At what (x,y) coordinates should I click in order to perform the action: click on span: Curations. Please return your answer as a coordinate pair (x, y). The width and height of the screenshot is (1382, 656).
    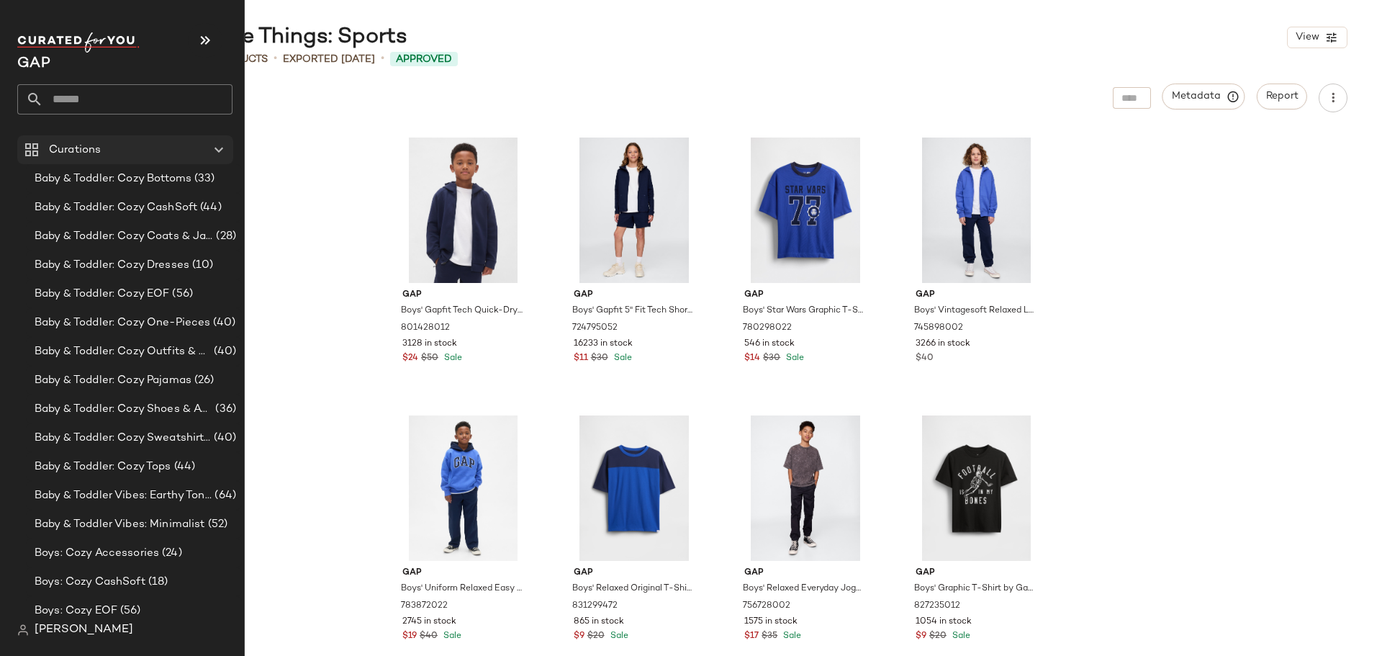
    Looking at the image, I should click on (75, 150).